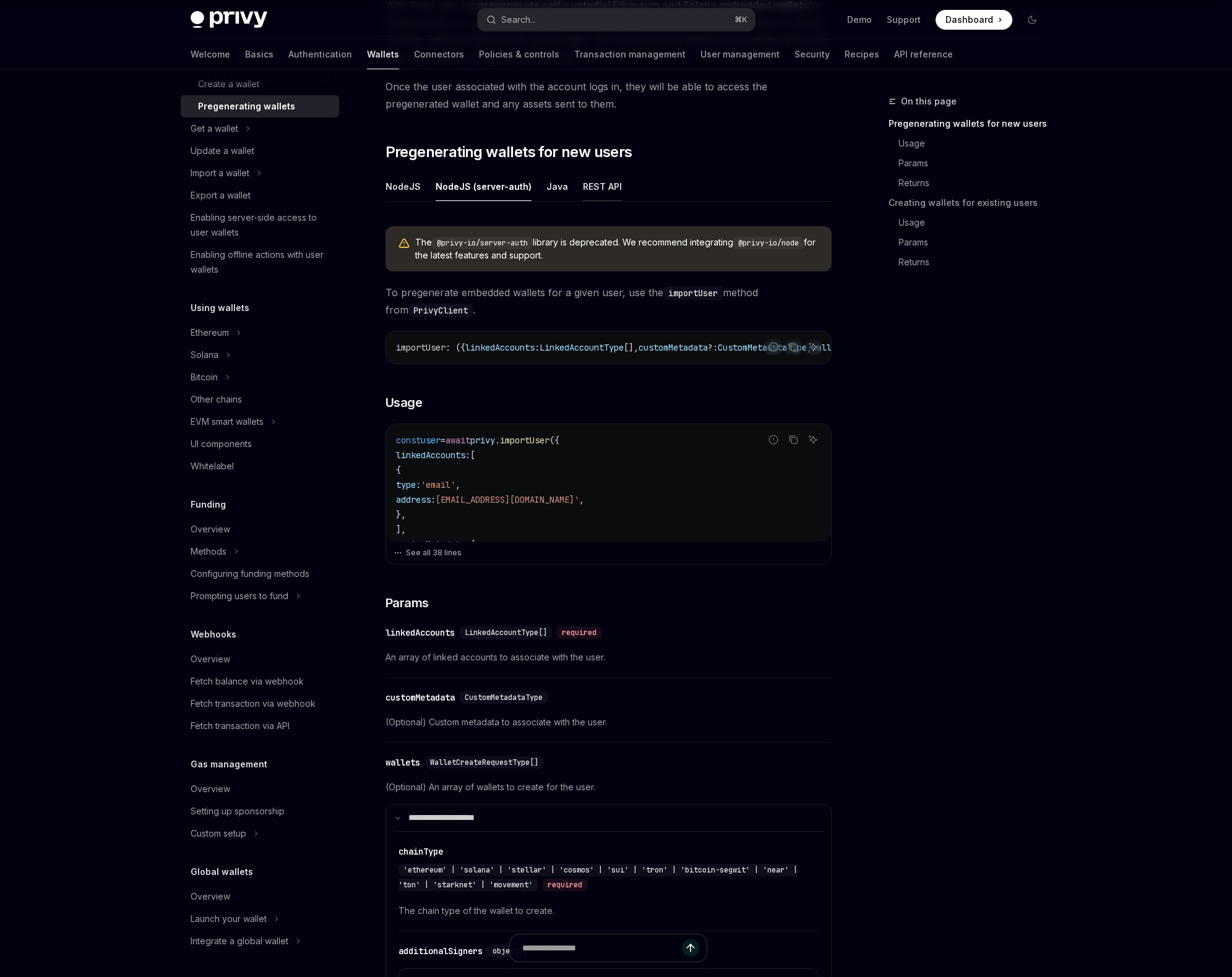 This screenshot has width=1232, height=977. What do you see at coordinates (260, 355) in the screenshot?
I see `button: Toggle Solana section` at bounding box center [260, 355].